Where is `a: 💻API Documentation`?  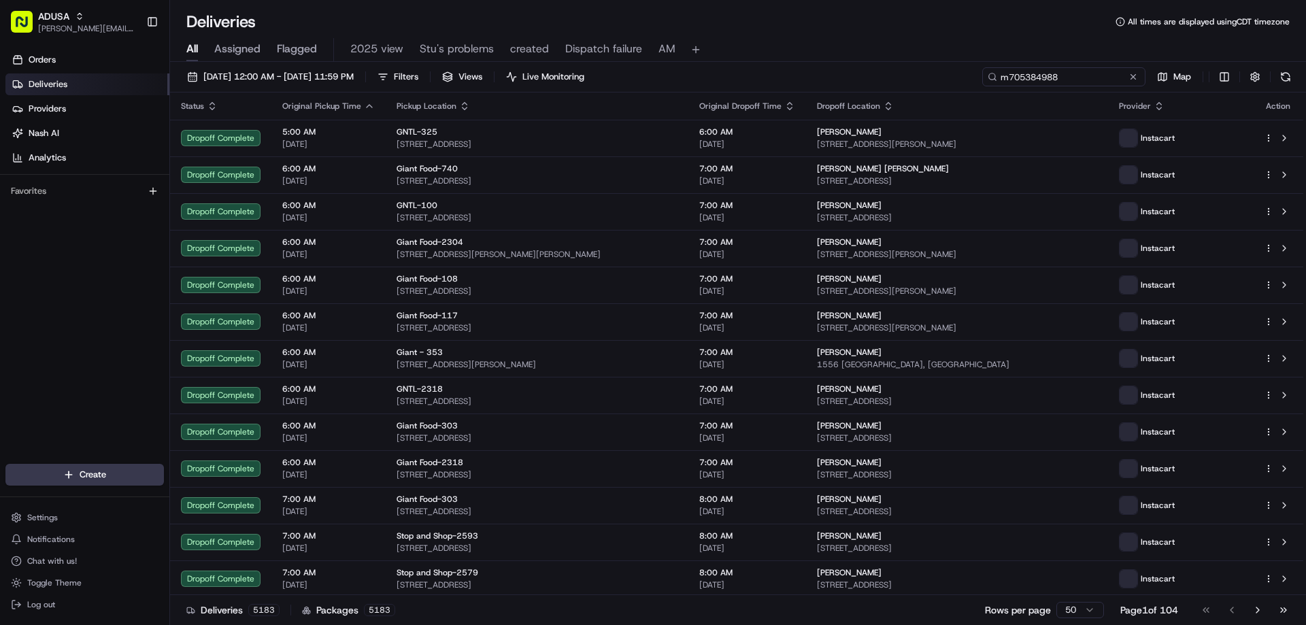
a: 💻API Documentation is located at coordinates (167, 204).